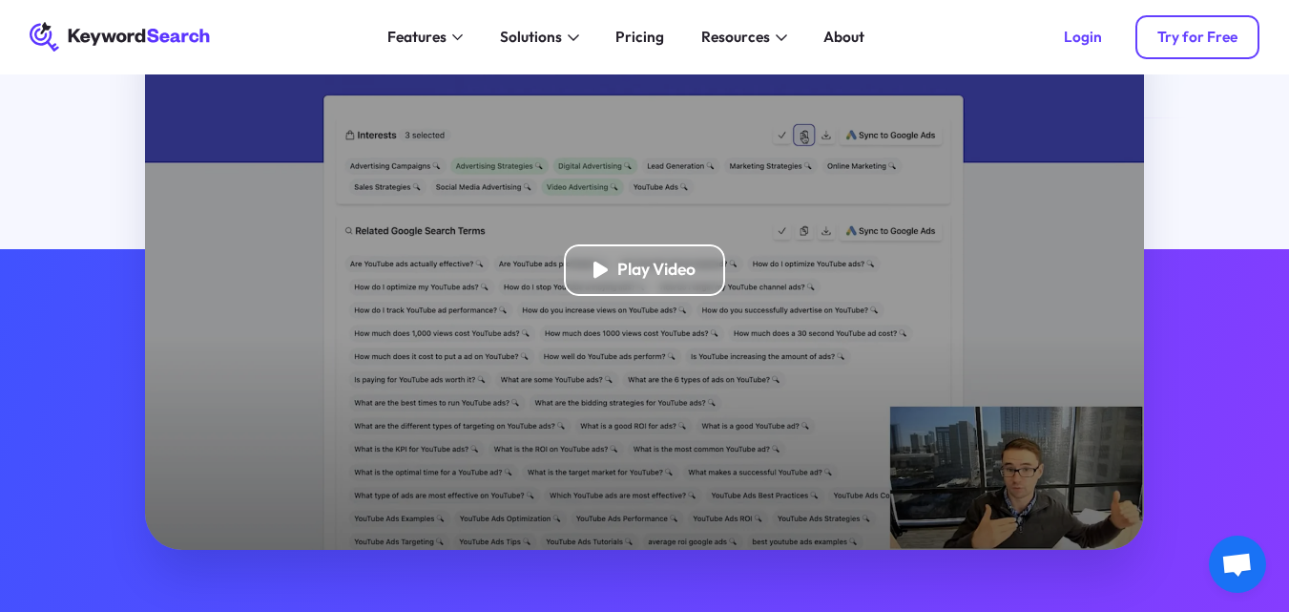 This screenshot has height=612, width=1289. What do you see at coordinates (657, 270) in the screenshot?
I see `div: Play Video` at bounding box center [657, 270].